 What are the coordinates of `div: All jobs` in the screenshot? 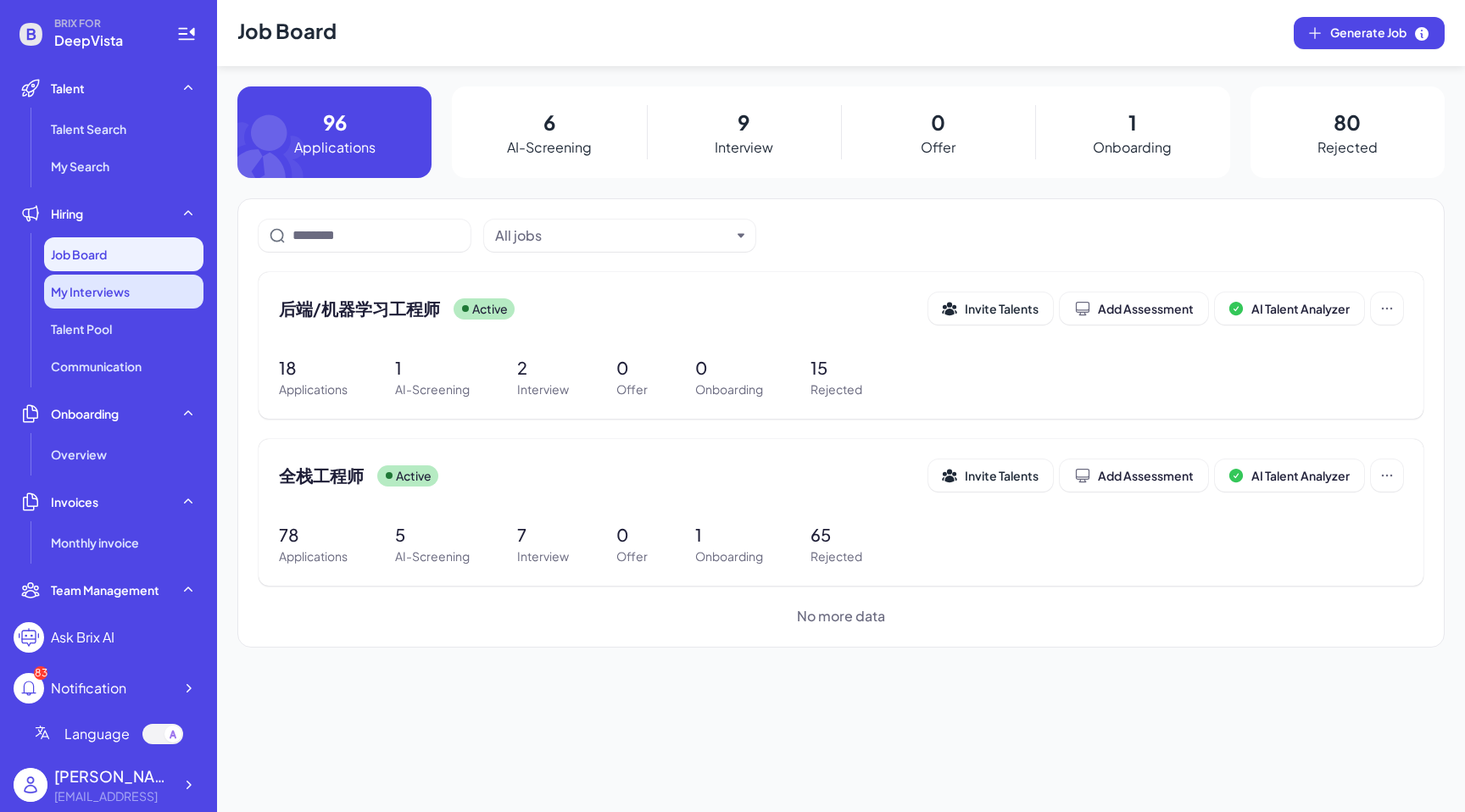 It's located at (518, 235).